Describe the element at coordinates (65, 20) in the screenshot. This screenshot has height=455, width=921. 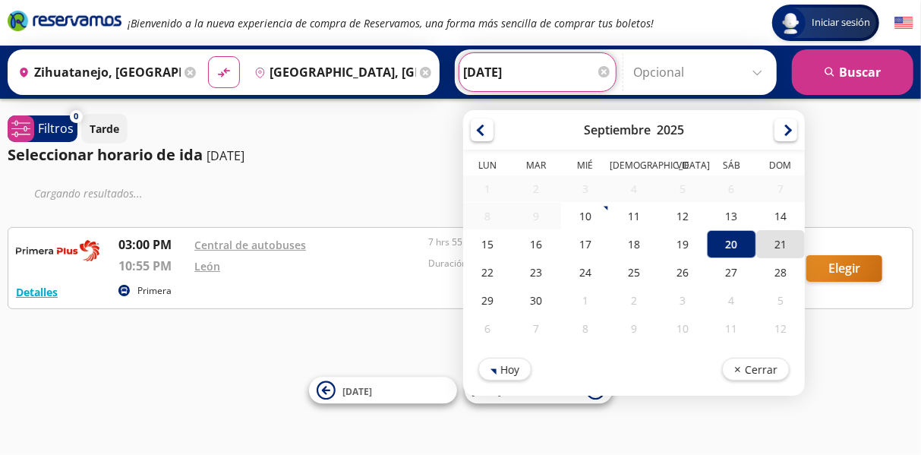
I see `i: Brand Logo` at that location.